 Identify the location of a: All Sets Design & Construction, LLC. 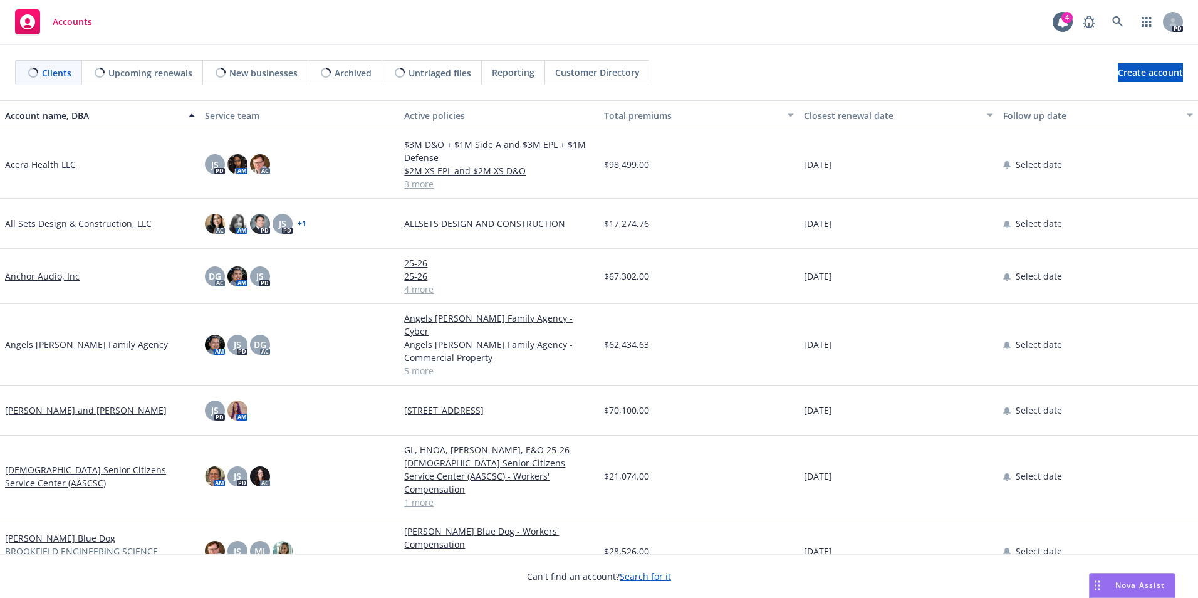
(78, 223).